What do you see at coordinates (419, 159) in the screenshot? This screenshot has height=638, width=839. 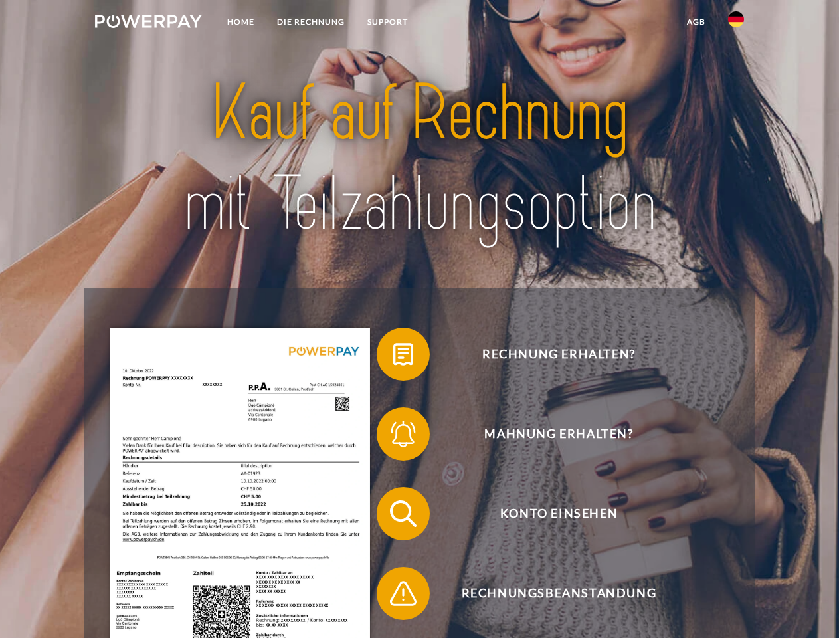 I see `img: title-powerpay_de.svg` at bounding box center [419, 159].